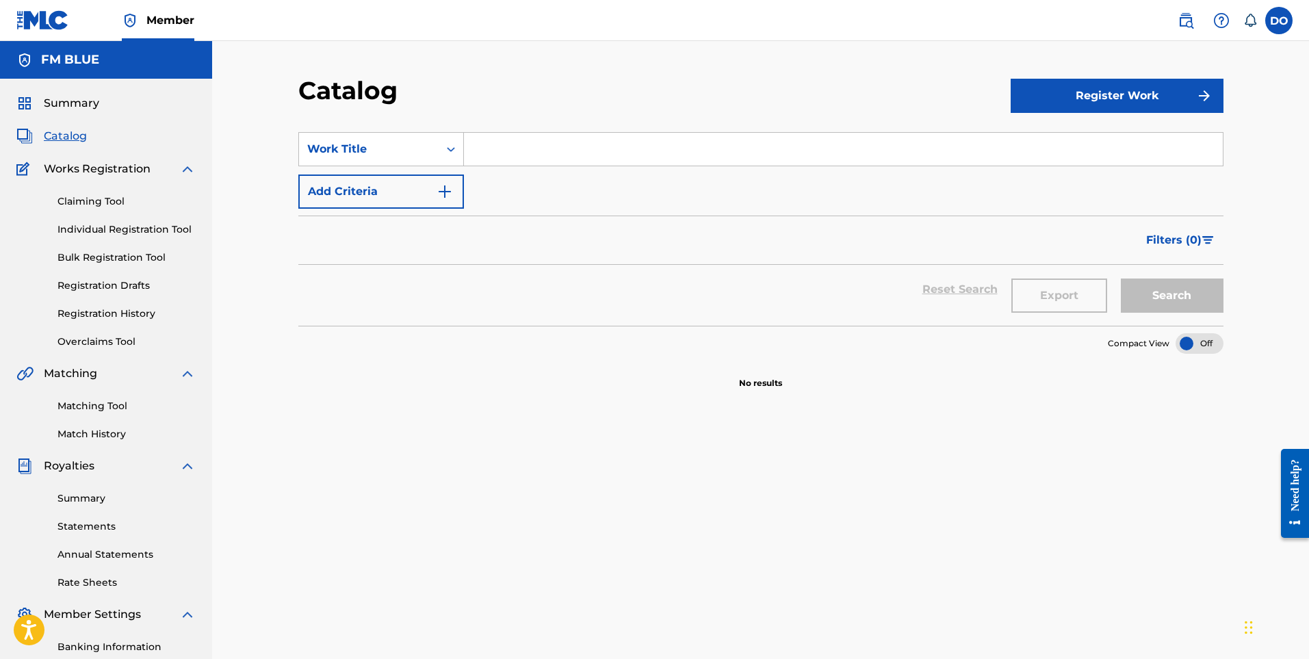 This screenshot has width=1309, height=659. What do you see at coordinates (1274, 626) in the screenshot?
I see `div: Chat Widget` at bounding box center [1274, 626].